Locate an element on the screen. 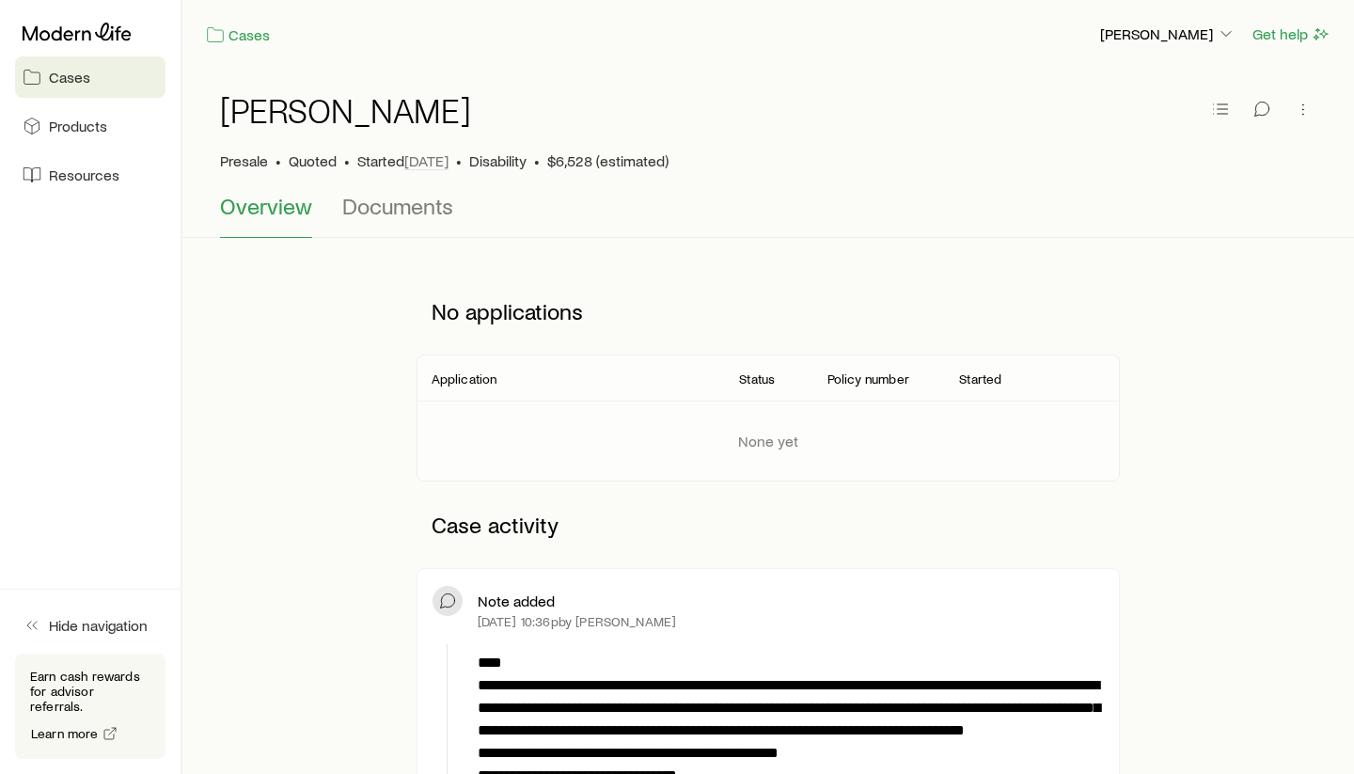 This screenshot has width=1354, height=774. span: Overview is located at coordinates (266, 206).